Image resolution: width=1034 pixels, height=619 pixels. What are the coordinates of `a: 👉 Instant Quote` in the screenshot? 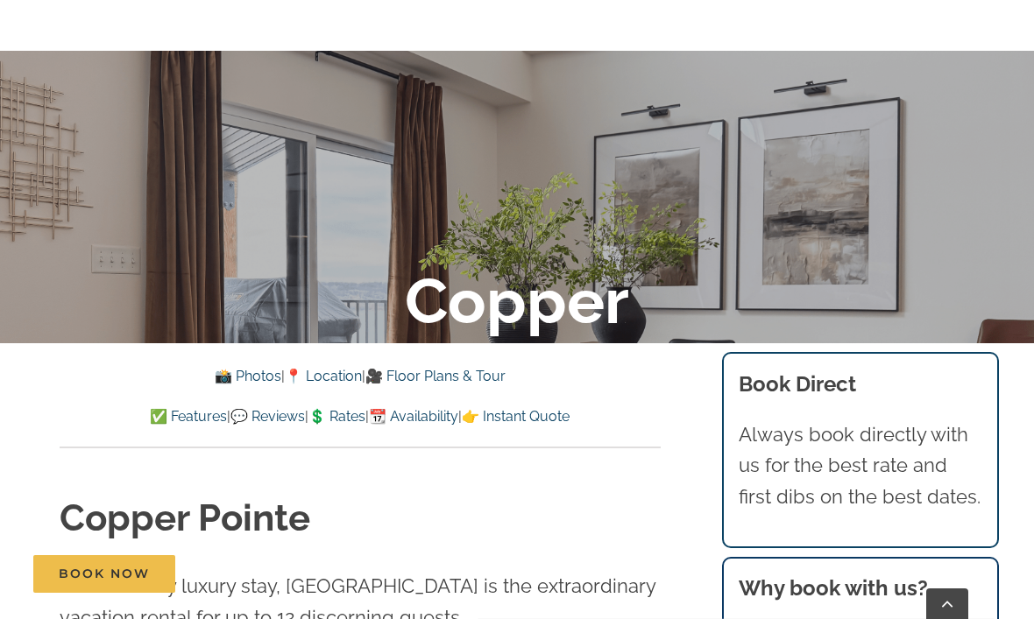 It's located at (515, 416).